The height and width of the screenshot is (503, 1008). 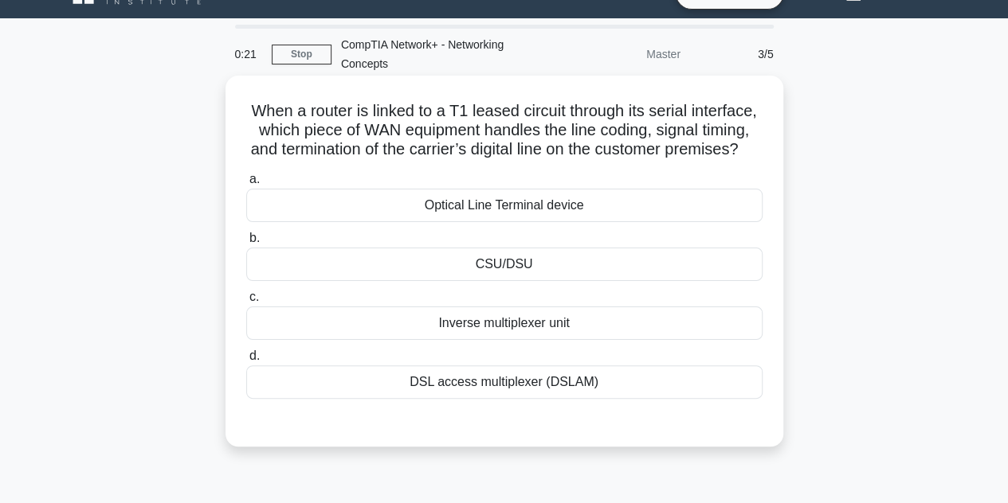 I want to click on span: a., so click(x=254, y=178).